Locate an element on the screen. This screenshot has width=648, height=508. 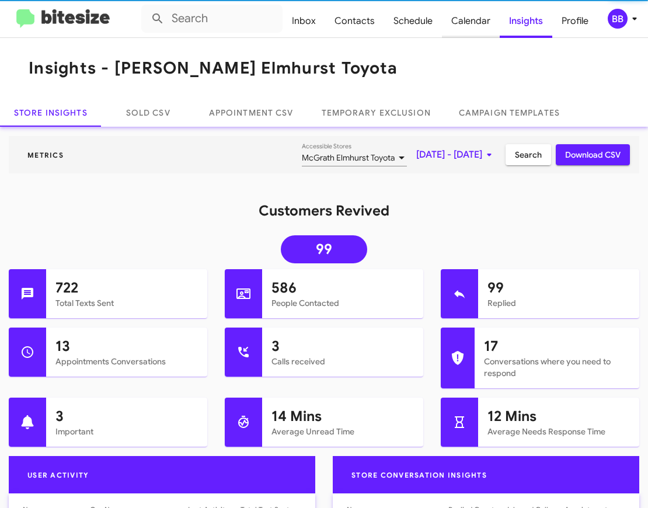
a: Appointment CSV is located at coordinates (251, 113).